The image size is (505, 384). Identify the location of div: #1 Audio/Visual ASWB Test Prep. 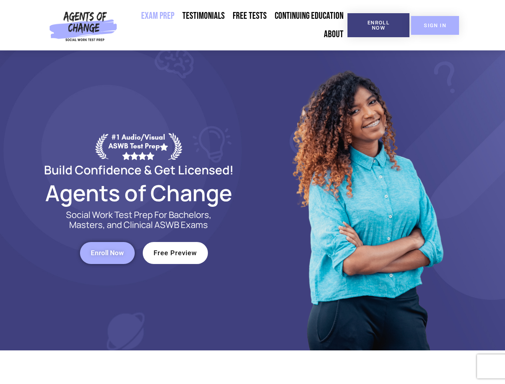
(138, 146).